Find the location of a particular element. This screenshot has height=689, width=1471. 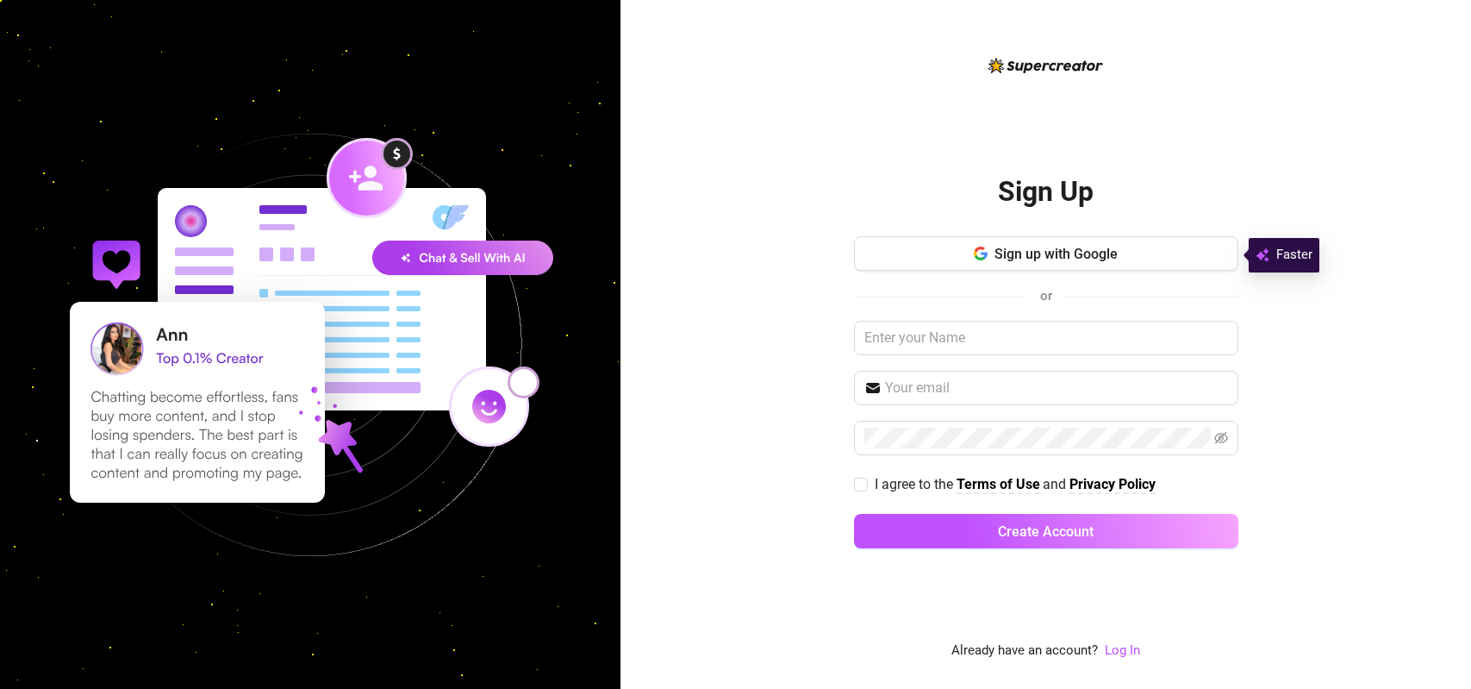

span: I agree to the is located at coordinates (915, 483).